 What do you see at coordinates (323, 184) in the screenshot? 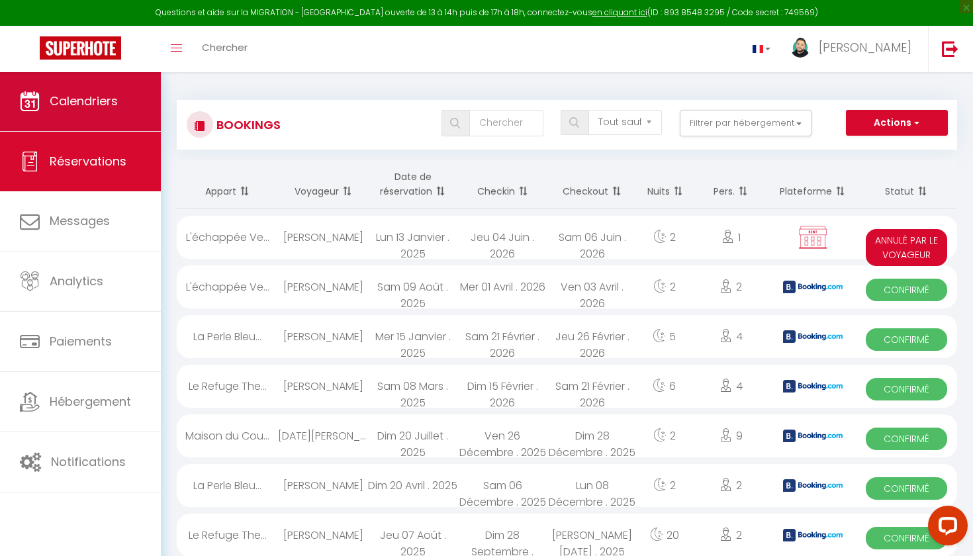
I see `th: Sort by guest` at bounding box center [323, 184].